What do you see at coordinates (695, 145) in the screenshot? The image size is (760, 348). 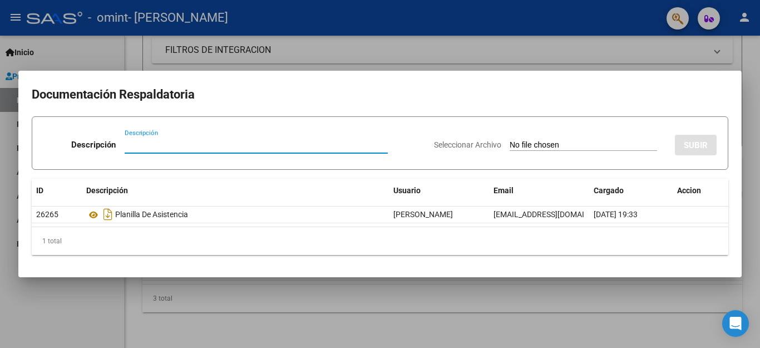 I see `button: SUBIR` at bounding box center [695, 145].